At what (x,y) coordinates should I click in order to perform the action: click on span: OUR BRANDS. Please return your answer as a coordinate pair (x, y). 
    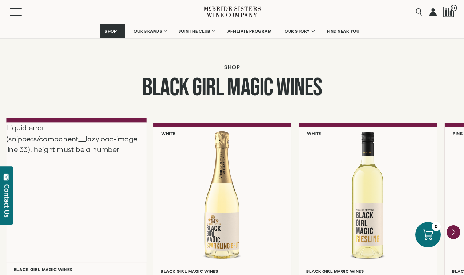
    Looking at the image, I should click on (148, 31).